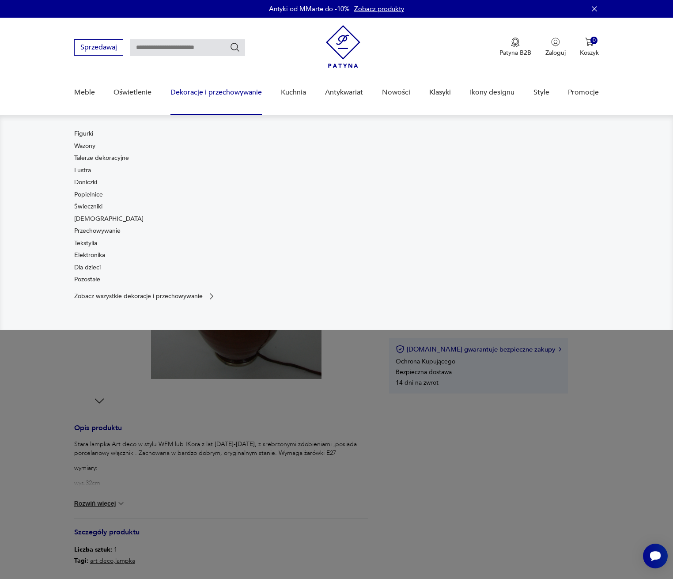  Describe the element at coordinates (343, 46) in the screenshot. I see `img: Patyna - sklep z meblami i dekoracjami vintage` at that location.